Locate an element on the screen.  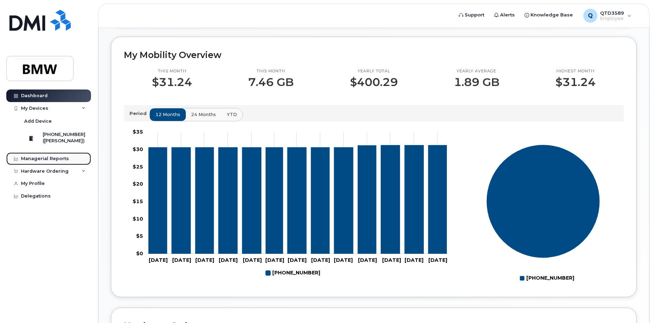
p: Period is located at coordinates (139, 113).